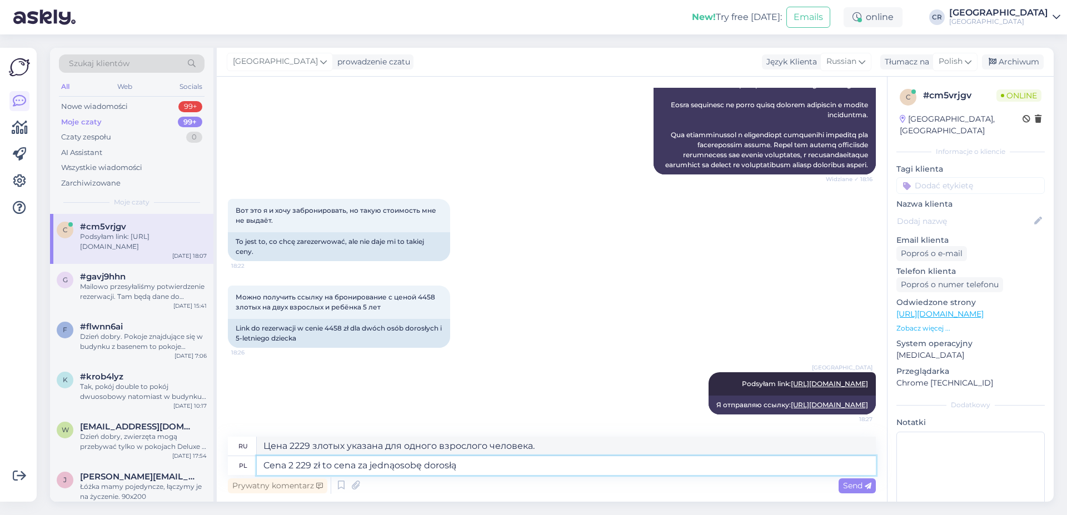  What do you see at coordinates (339, 247) in the screenshot?
I see `div: To jest to, co chcę zarezerwować, ale nie daje mi to takiej ceny.` at bounding box center [339, 247].